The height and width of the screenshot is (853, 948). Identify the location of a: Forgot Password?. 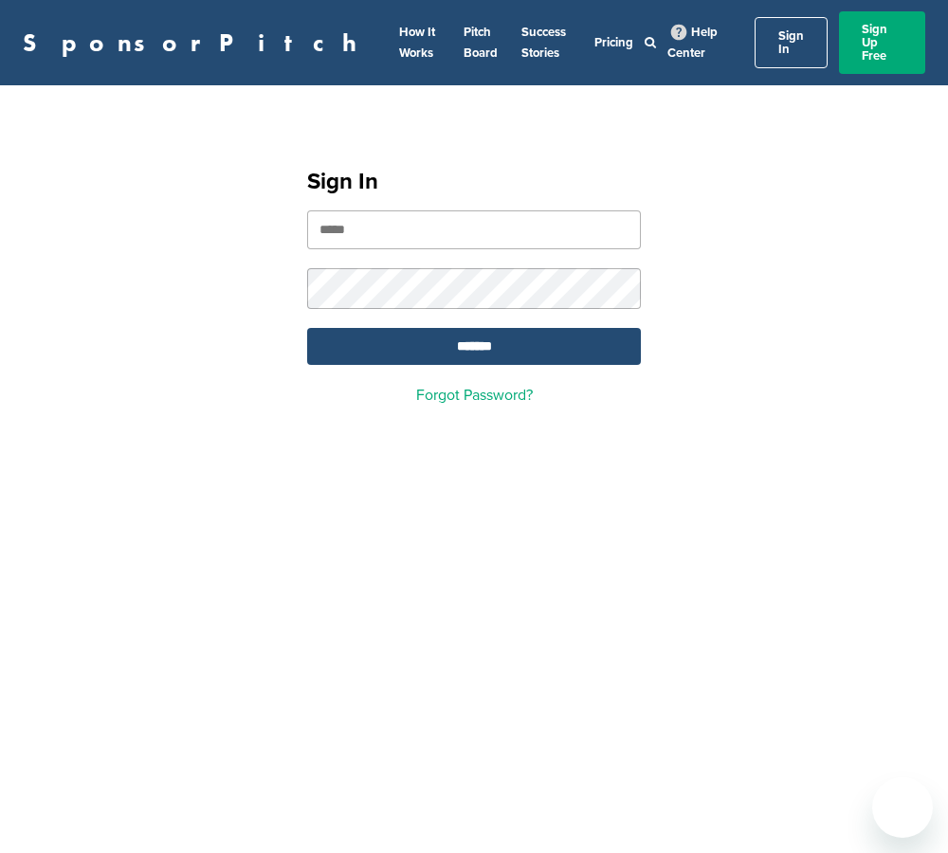
(474, 395).